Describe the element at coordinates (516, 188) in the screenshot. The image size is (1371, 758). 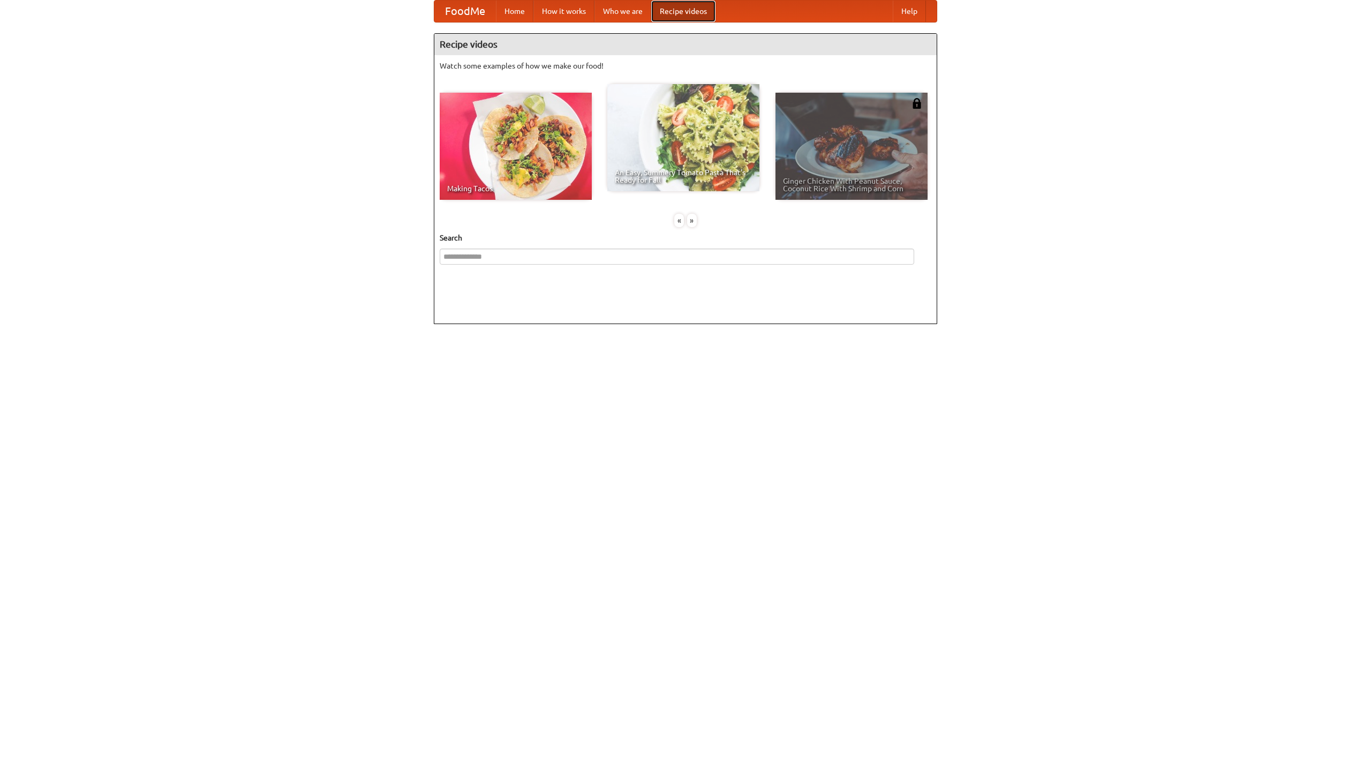
I see `span: Making Tacos` at that location.